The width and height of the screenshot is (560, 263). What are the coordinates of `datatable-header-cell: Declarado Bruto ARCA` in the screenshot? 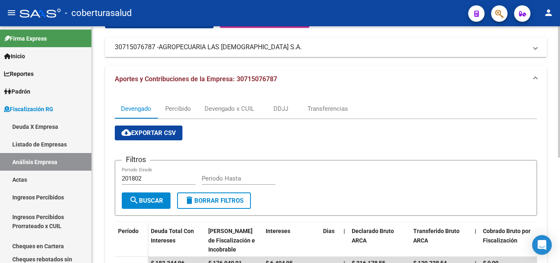 It's located at (379, 240).